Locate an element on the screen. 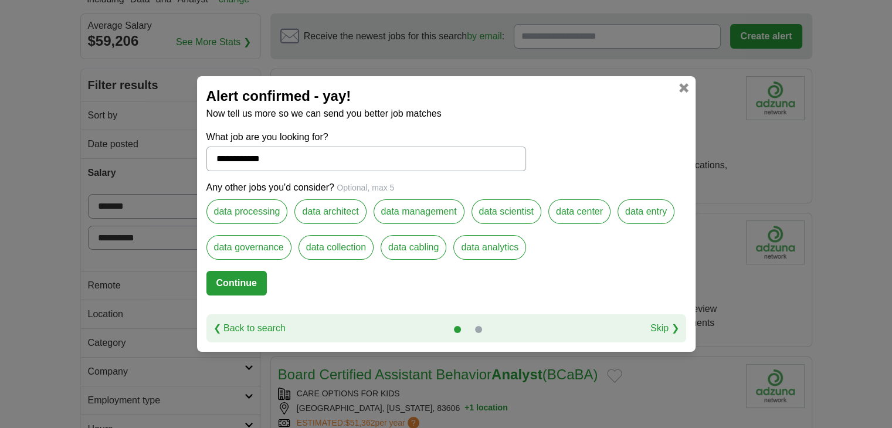 The width and height of the screenshot is (892, 428). p: Any other jobs you'd consider? is located at coordinates (446, 188).